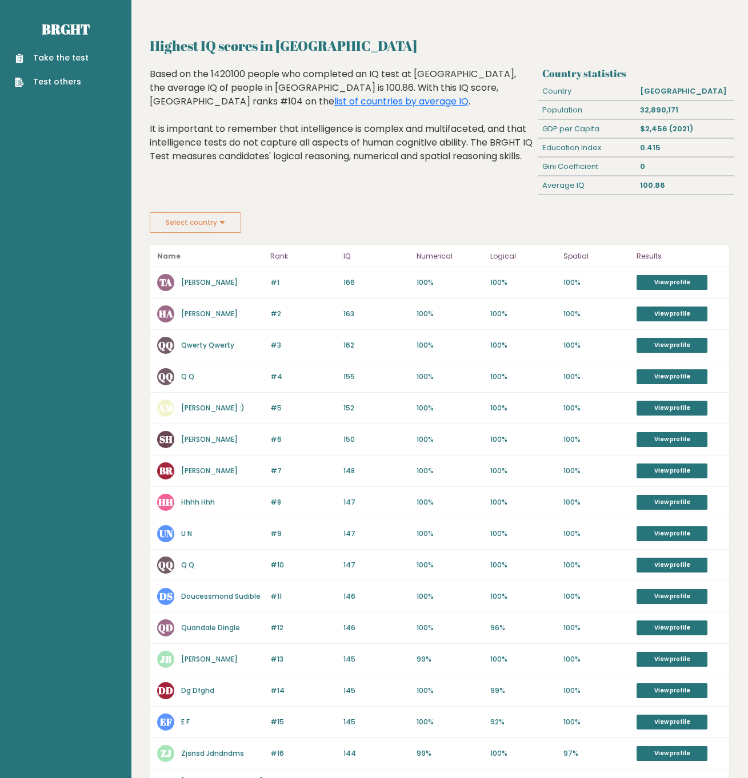 This screenshot has height=778, width=748. Describe the element at coordinates (166, 314) in the screenshot. I see `text: HA` at that location.